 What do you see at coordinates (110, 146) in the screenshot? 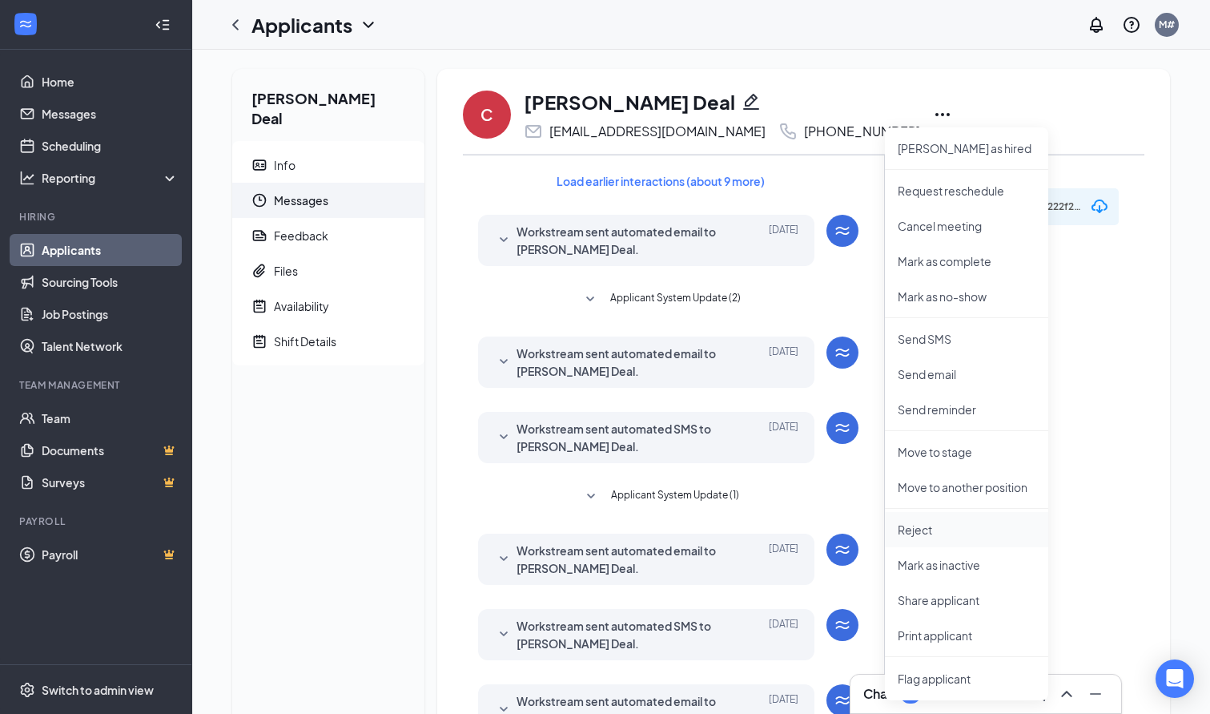
I see `a: Scheduling` at bounding box center [110, 146].